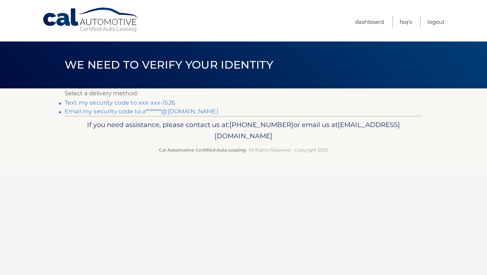 The image size is (487, 275). I want to click on span: We need to verify your identity, so click(169, 65).